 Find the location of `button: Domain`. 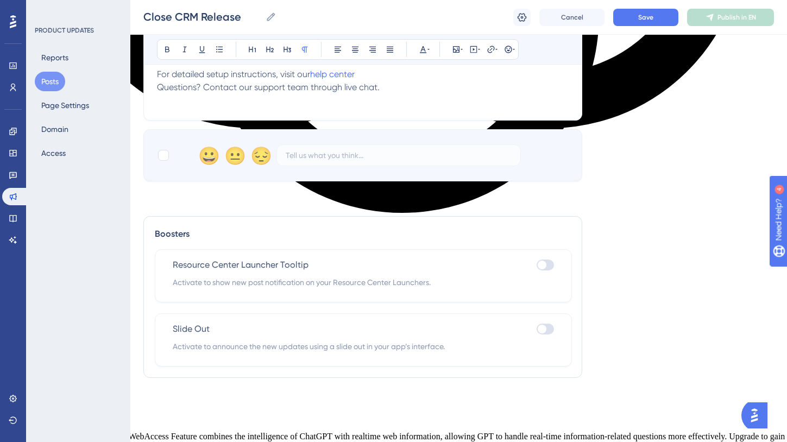

button: Domain is located at coordinates (55, 129).